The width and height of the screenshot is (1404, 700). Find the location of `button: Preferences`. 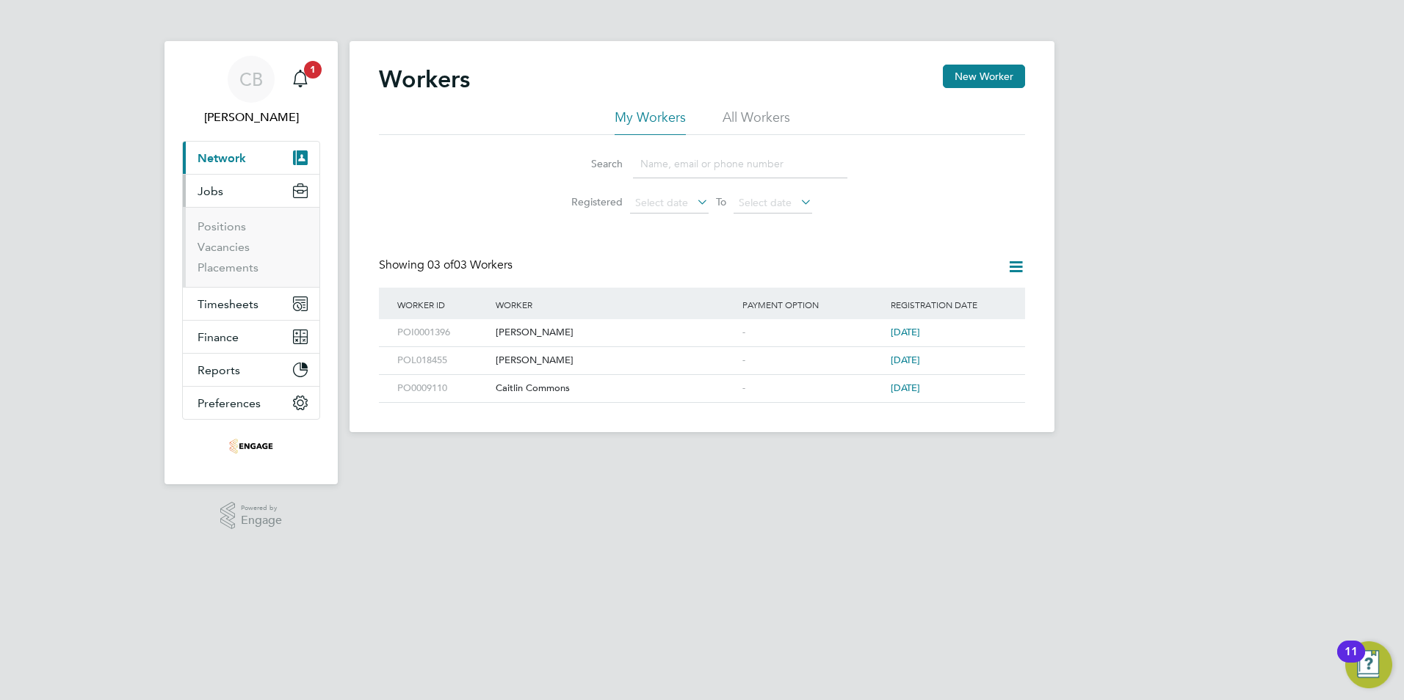

button: Preferences is located at coordinates (251, 403).